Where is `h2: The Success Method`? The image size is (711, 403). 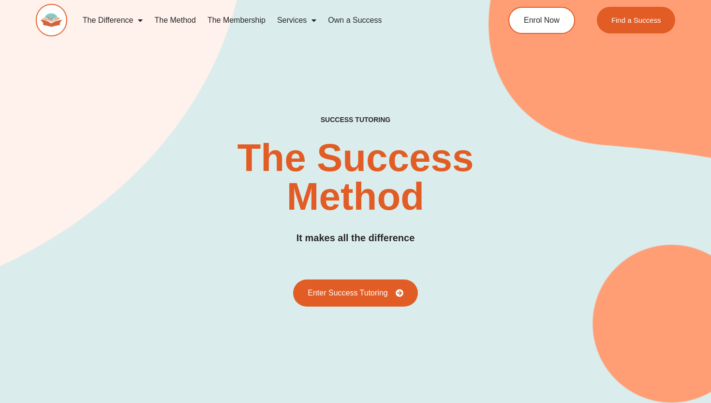
h2: The Success Method is located at coordinates (356, 177).